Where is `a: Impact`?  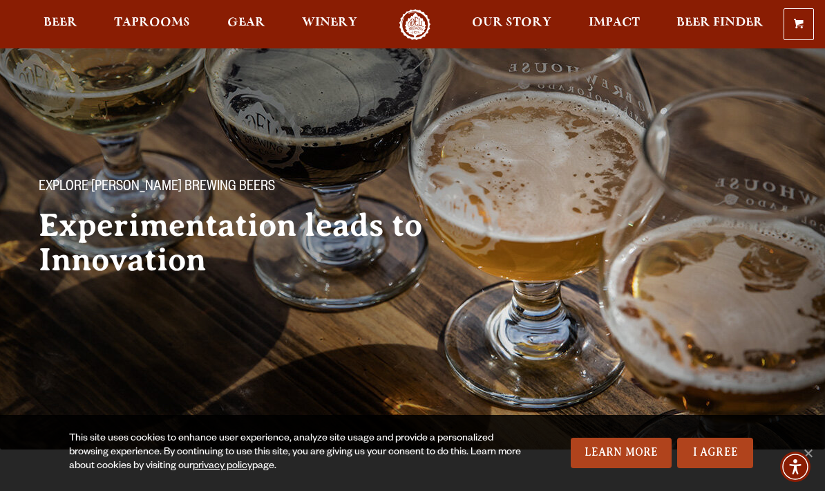
a: Impact is located at coordinates (614, 24).